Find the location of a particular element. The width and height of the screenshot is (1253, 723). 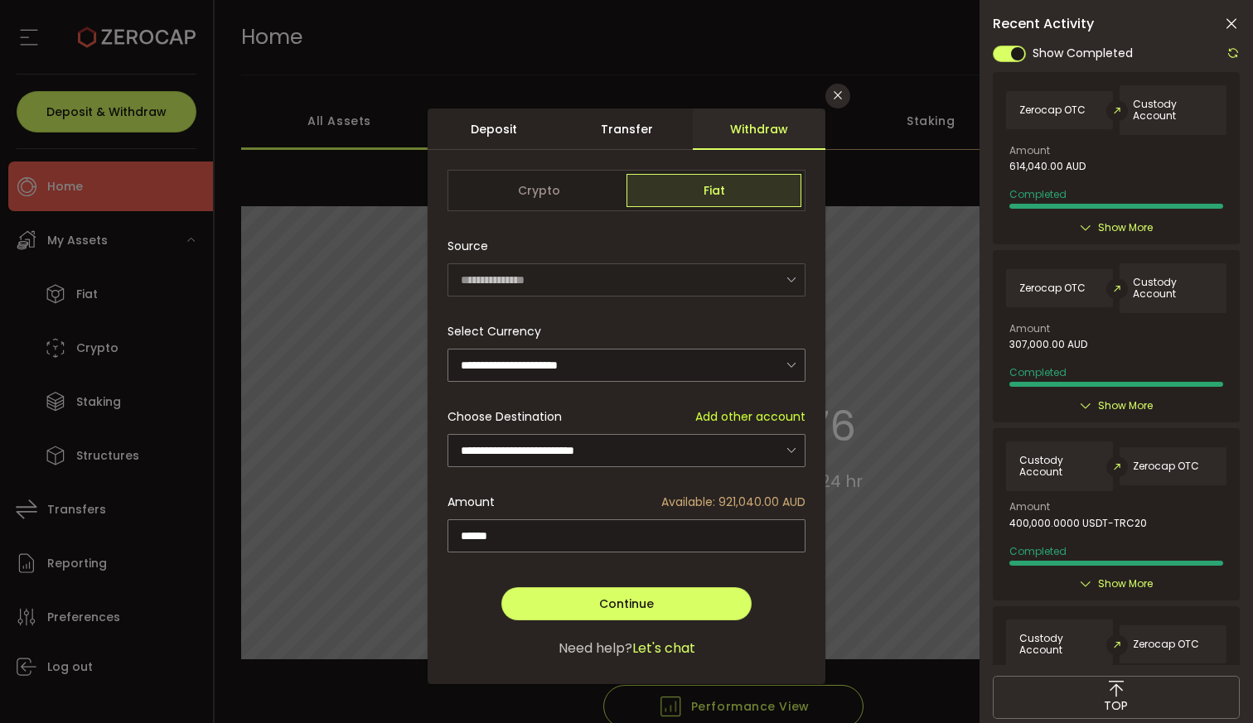

span: 614,040.00 AUD is located at coordinates (1047, 167).